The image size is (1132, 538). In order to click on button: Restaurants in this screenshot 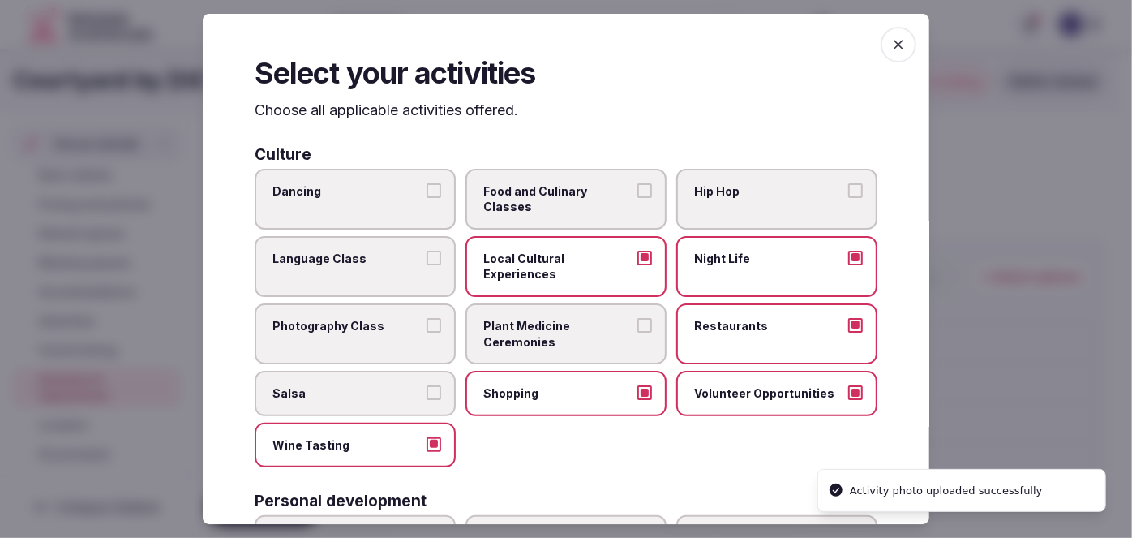, I will do `click(856, 325)`.